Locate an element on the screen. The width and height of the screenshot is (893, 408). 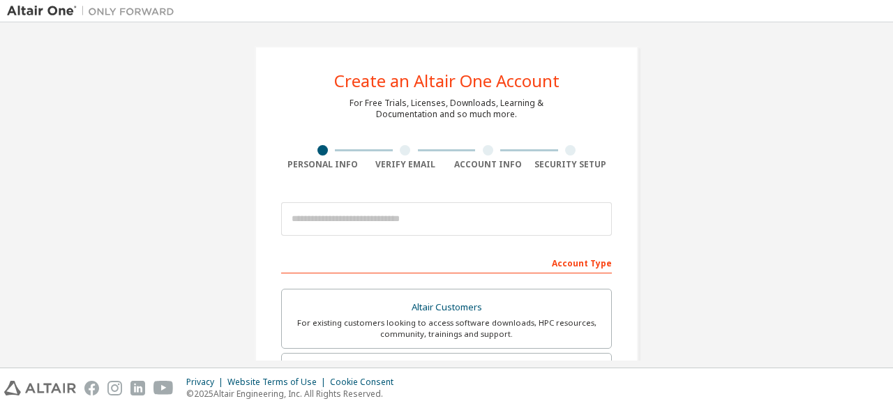
div: Verify Email is located at coordinates (405, 165).